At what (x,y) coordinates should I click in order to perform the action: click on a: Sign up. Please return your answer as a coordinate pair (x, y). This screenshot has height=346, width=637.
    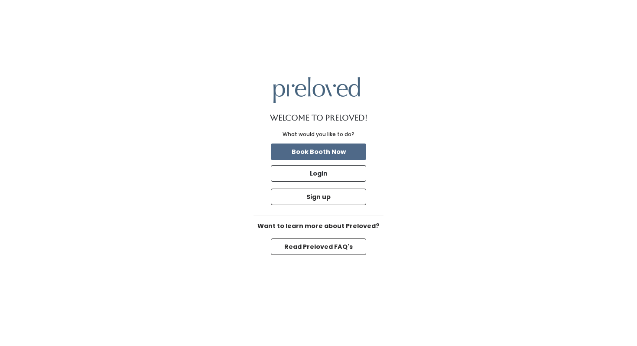
    Looking at the image, I should click on (318, 197).